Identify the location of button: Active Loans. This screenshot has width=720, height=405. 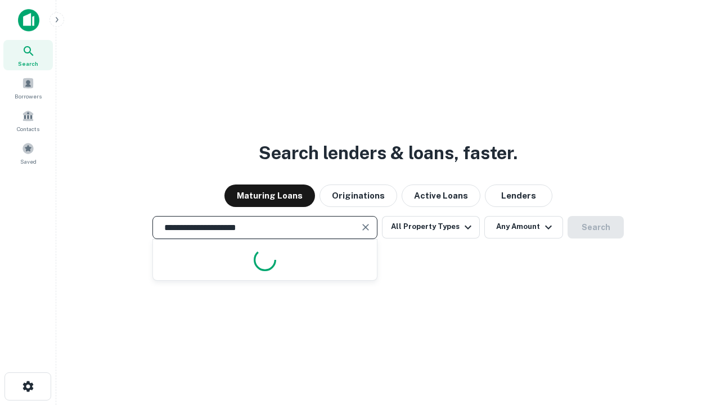
(441, 196).